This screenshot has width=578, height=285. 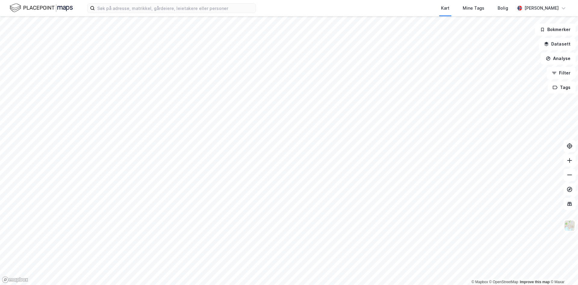 What do you see at coordinates (15, 279) in the screenshot?
I see `a: Mapbox homepage` at bounding box center [15, 279].